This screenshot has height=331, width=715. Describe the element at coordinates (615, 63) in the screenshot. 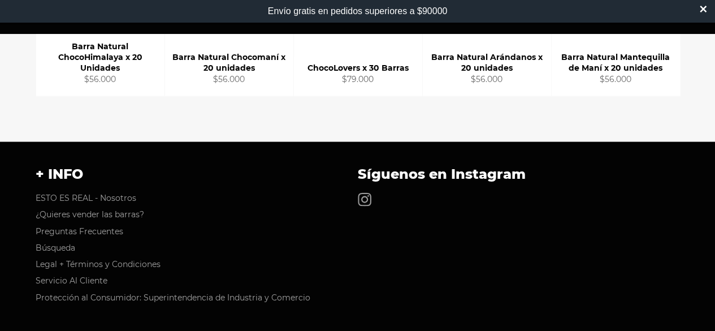

I see `div: Barra Natural Mantequilla de Maní x 20 unidades` at that location.